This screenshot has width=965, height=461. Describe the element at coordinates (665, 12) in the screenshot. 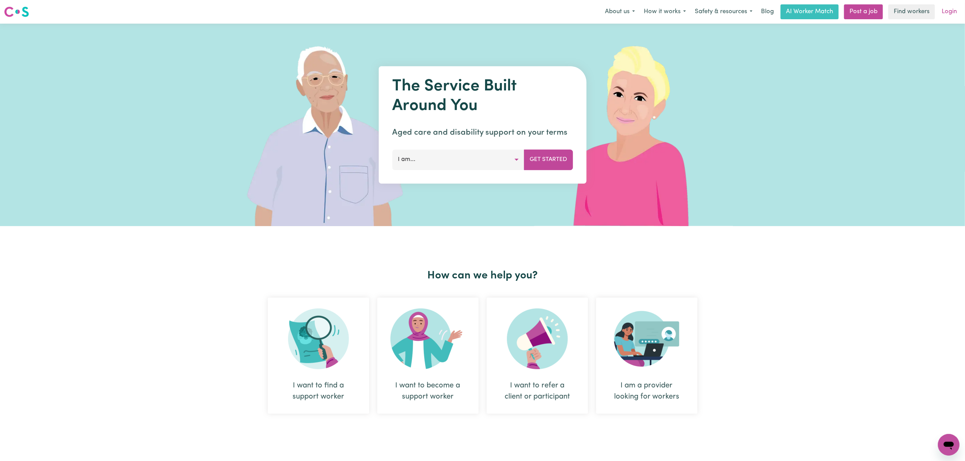

I see `button: How it works` at that location.